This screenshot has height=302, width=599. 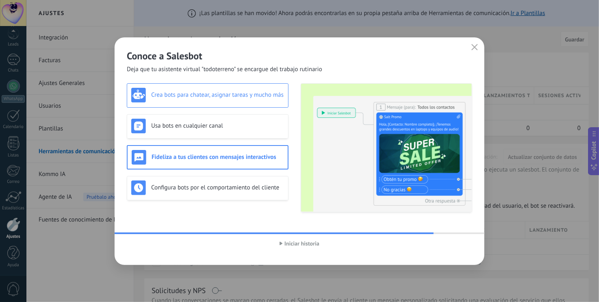 What do you see at coordinates (224, 69) in the screenshot?
I see `span: Deja que tu asistente virtual "todoterreno" se encargue del trabajo rutinario` at bounding box center [224, 69].